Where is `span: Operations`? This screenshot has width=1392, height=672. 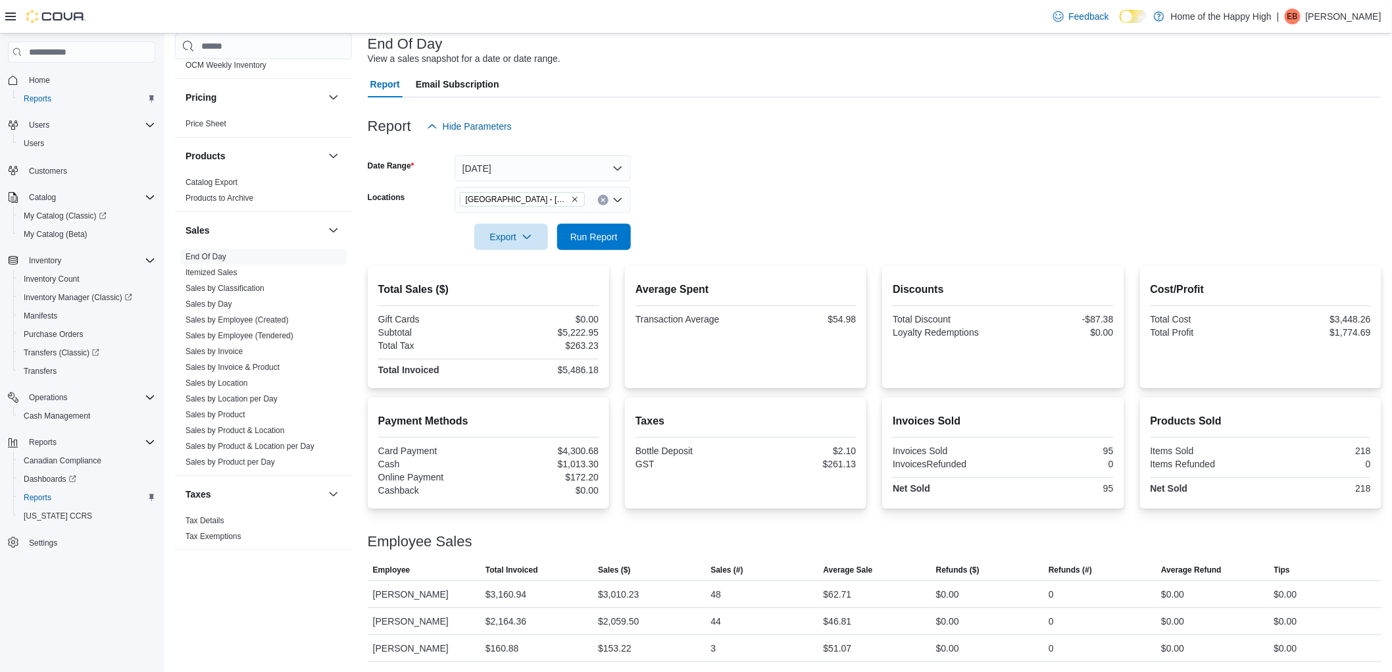
span: Operations is located at coordinates (89, 397).